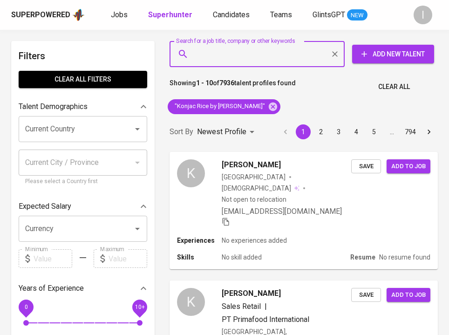 Image resolution: width=449 pixels, height=335 pixels. What do you see at coordinates (242, 306) in the screenshot?
I see `span: Sales Retail` at bounding box center [242, 306].